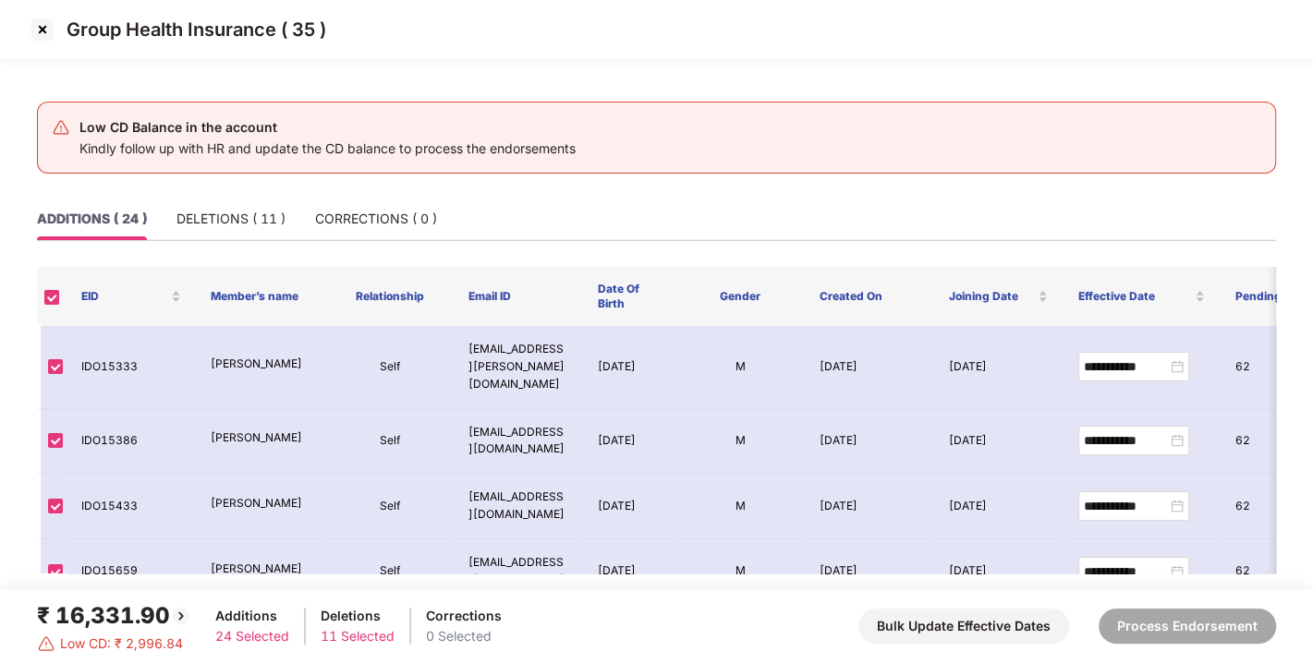 The width and height of the screenshot is (1313, 663). Describe the element at coordinates (131, 297) in the screenshot. I see `th: EID` at that location.